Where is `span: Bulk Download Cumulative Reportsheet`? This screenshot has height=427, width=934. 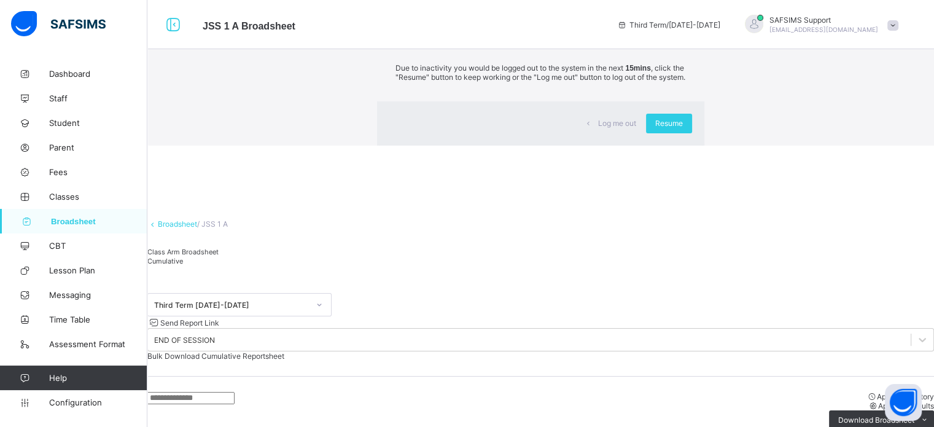
span: Bulk Download Cumulative Reportsheet is located at coordinates (216, 356).